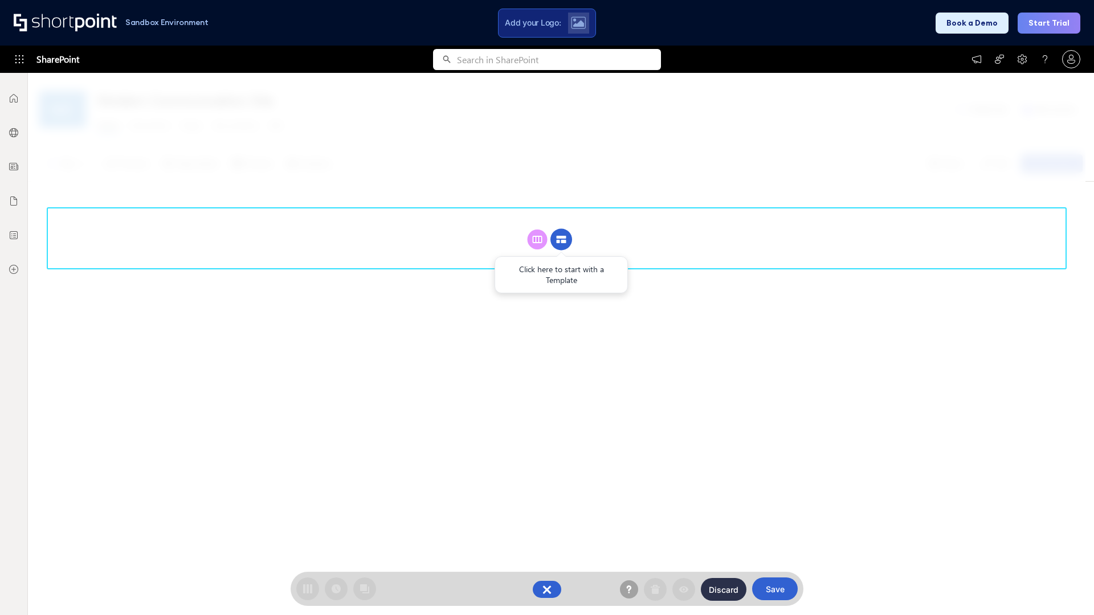  What do you see at coordinates (533, 23) in the screenshot?
I see `span: Add your Logo:` at bounding box center [533, 23].